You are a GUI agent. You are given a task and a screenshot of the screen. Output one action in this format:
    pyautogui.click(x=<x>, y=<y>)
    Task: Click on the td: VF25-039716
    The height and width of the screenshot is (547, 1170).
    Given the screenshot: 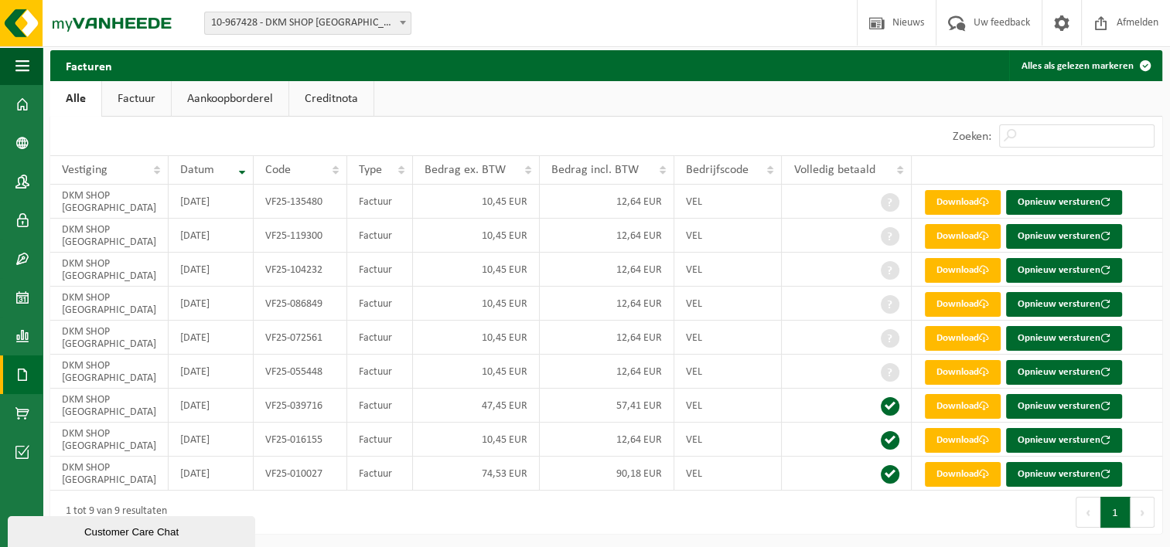 What is the action you would take?
    pyautogui.click(x=300, y=406)
    